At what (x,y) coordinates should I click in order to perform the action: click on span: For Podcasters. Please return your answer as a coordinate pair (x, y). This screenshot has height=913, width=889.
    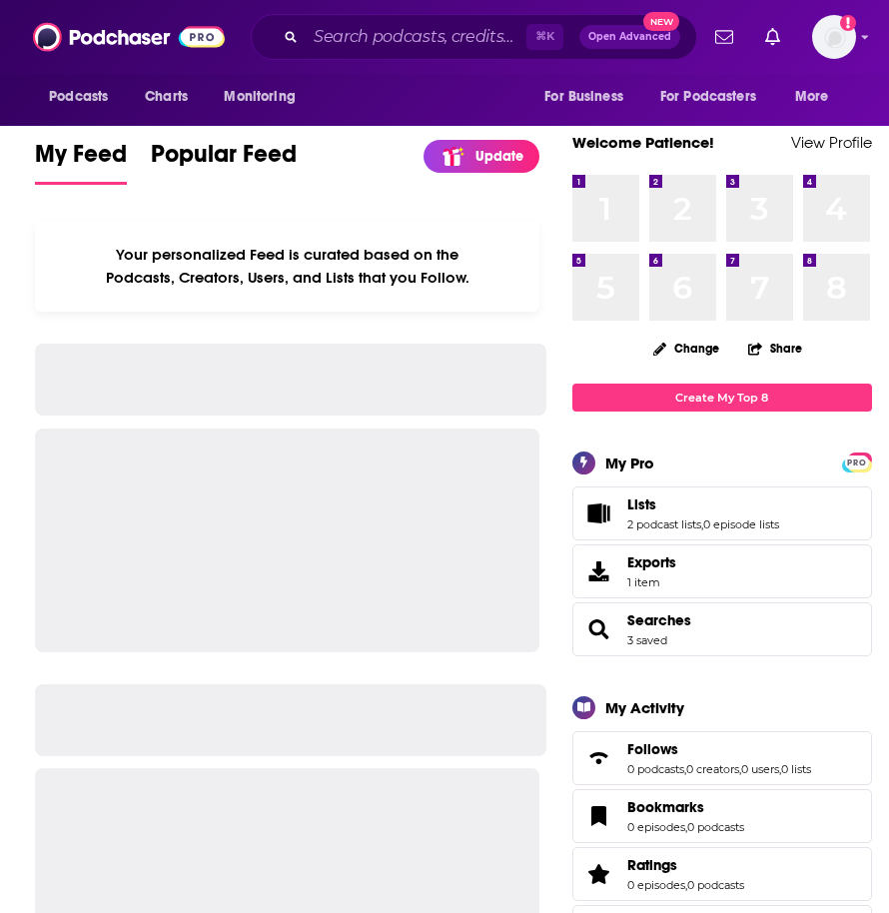
    Looking at the image, I should click on (708, 97).